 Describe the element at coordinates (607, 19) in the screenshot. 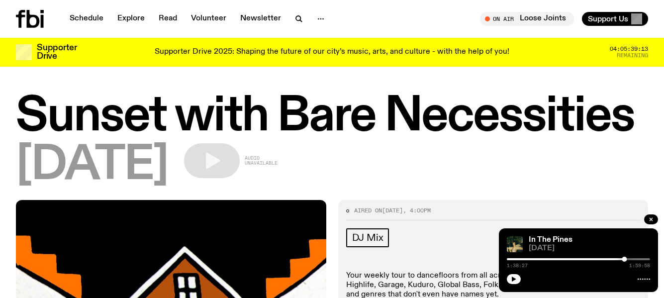

I see `span: Support Us` at that location.